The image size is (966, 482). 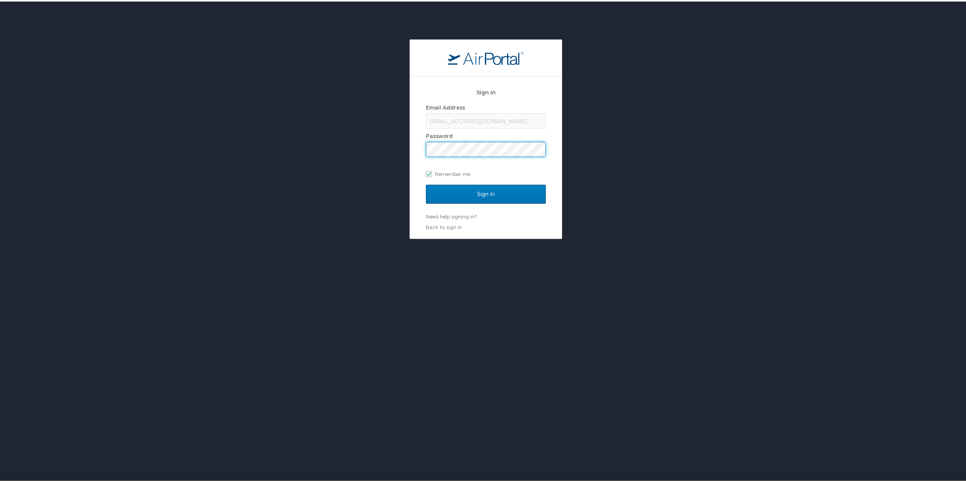 What do you see at coordinates (444, 226) in the screenshot?
I see `a: Back to sign in` at bounding box center [444, 226].